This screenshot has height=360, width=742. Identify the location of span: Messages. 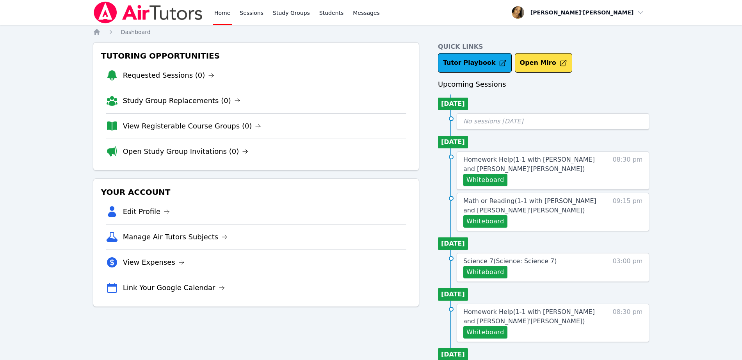
(366, 13).